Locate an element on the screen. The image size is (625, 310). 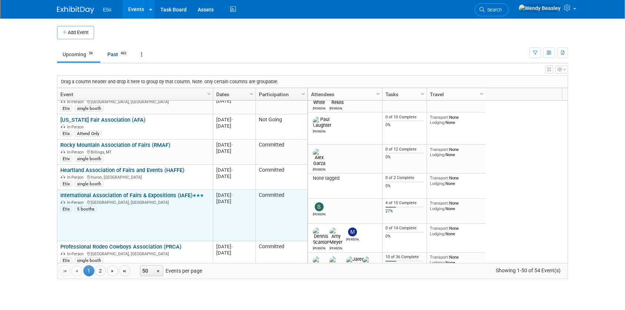
span: 54 is located at coordinates (91, 53).